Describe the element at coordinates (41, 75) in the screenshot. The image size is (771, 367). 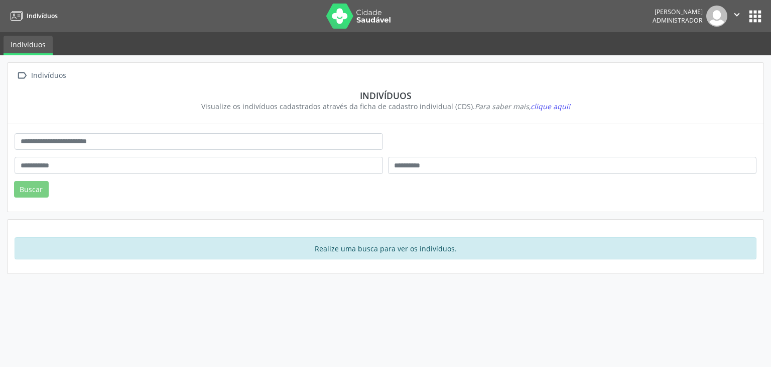
I see `a:  Indivíduos` at that location.